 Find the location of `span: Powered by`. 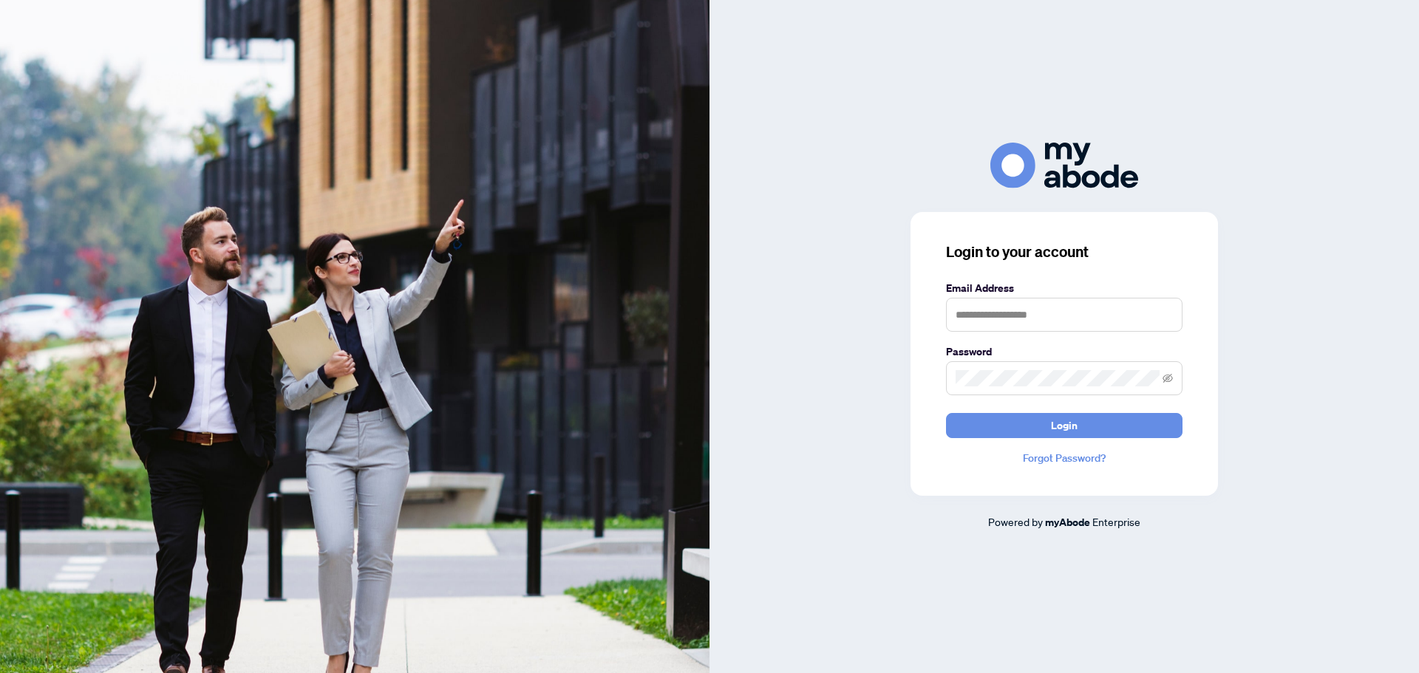

span: Powered by is located at coordinates (1015, 522).